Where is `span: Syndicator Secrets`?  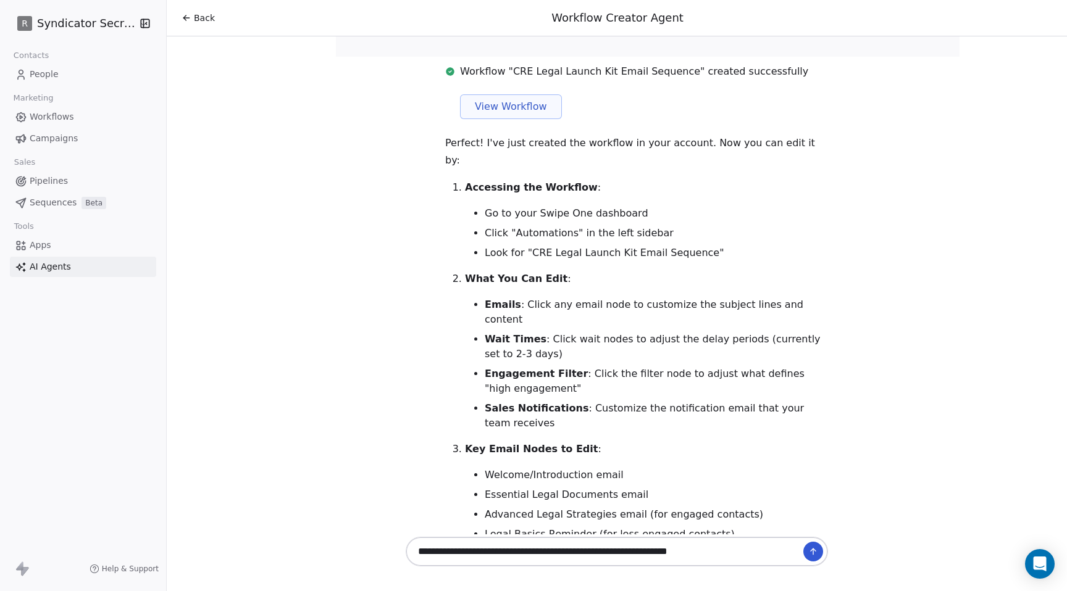 span: Syndicator Secrets is located at coordinates (86, 23).